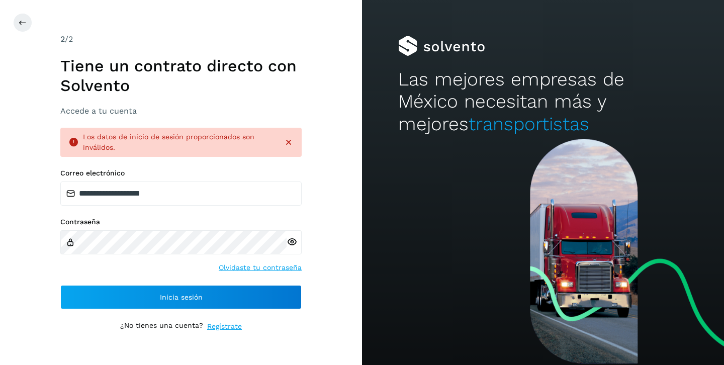 The width and height of the screenshot is (724, 365). Describe the element at coordinates (260, 268) in the screenshot. I see `a: Olvidaste tu contraseña` at that location.